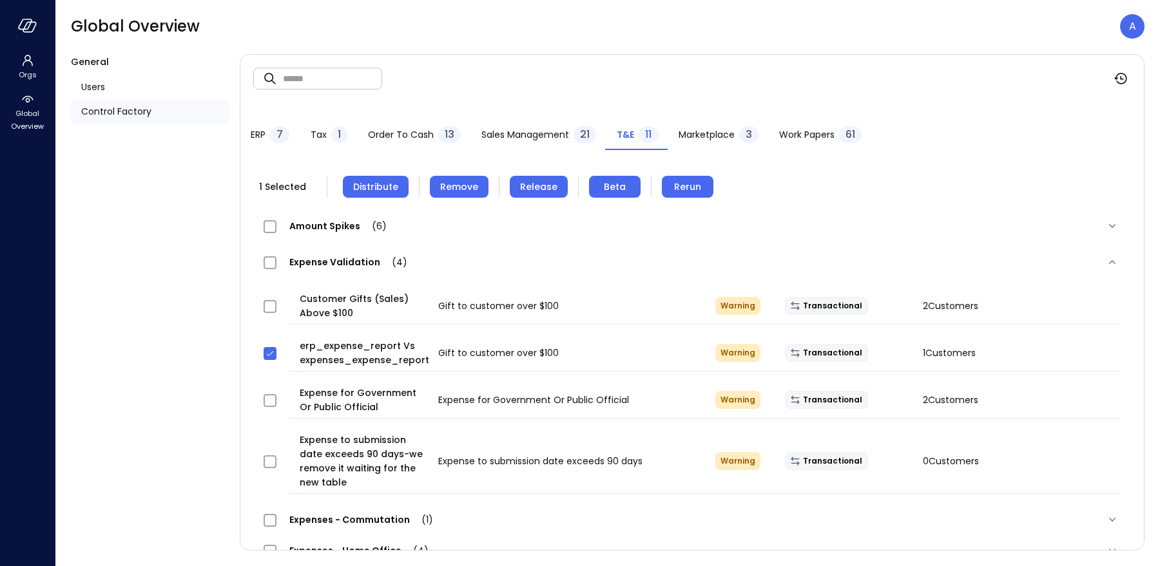 This screenshot has height=566, width=1160. Describe the element at coordinates (1132, 26) in the screenshot. I see `div: Avi Brandwain` at that location.